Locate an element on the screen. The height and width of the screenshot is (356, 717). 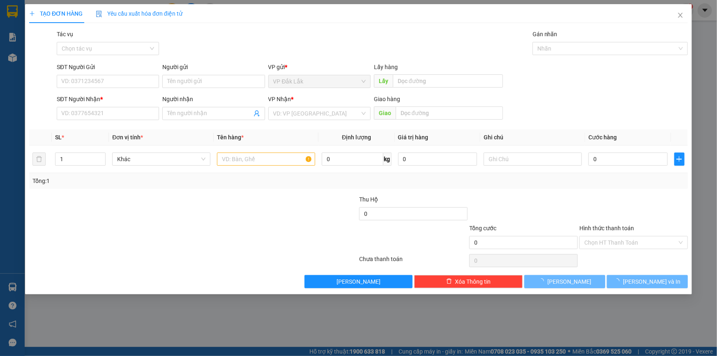
span: user-add is located at coordinates (257, 113).